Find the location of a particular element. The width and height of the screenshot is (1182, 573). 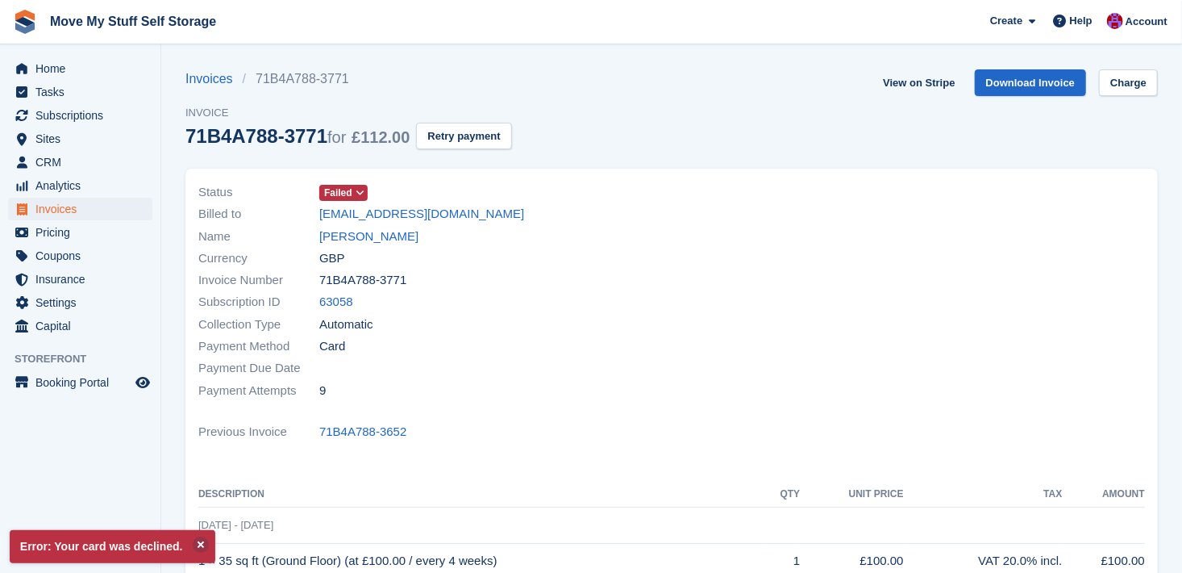

a: Failed is located at coordinates (344, 192).